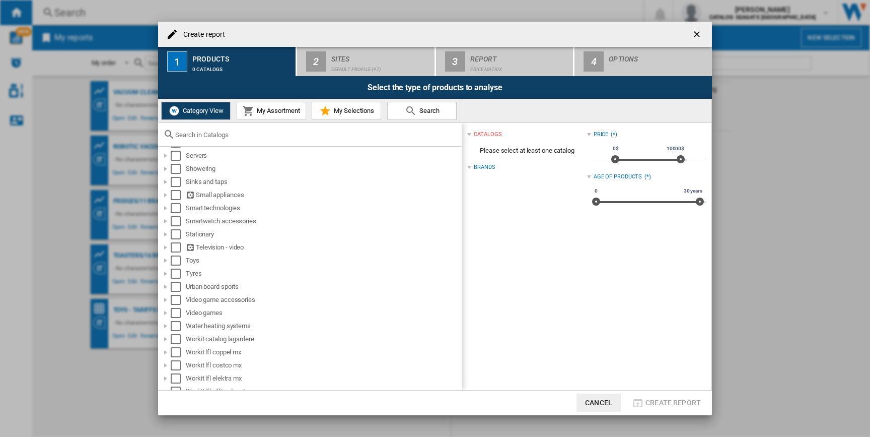 This screenshot has width=870, height=437. What do you see at coordinates (323, 182) in the screenshot?
I see `div: Sinks and taps` at bounding box center [323, 182].